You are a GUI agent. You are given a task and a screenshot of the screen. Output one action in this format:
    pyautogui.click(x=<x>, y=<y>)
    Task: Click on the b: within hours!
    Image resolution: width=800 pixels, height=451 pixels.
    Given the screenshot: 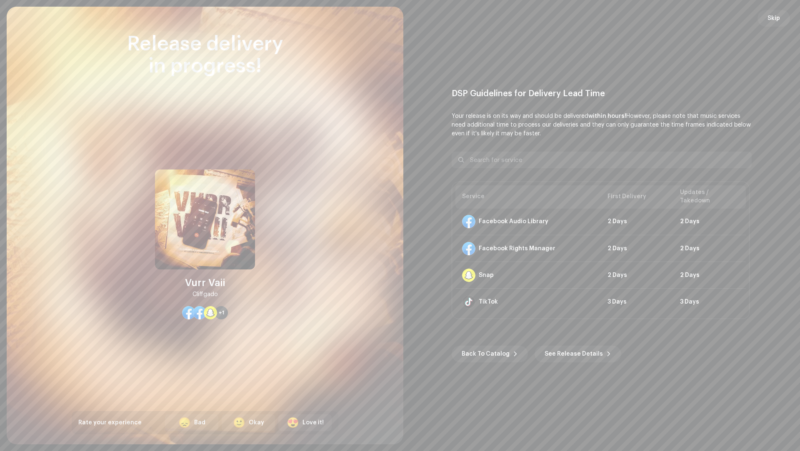 What is the action you would take?
    pyautogui.click(x=607, y=116)
    